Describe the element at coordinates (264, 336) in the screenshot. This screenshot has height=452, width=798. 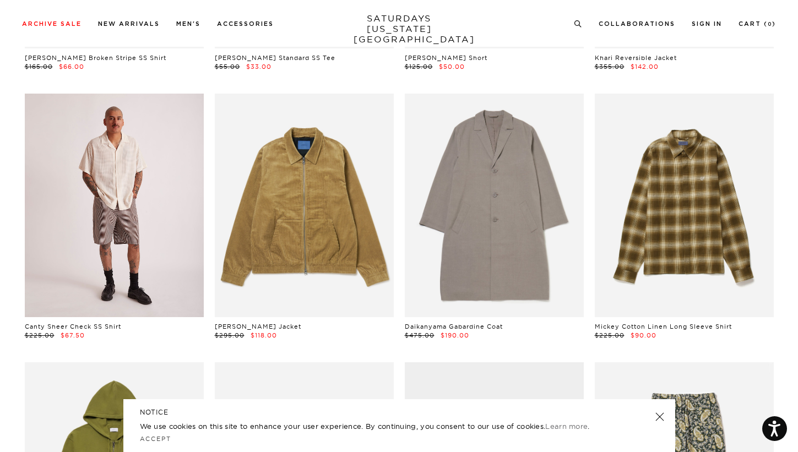
I see `span: $118.00` at that location.